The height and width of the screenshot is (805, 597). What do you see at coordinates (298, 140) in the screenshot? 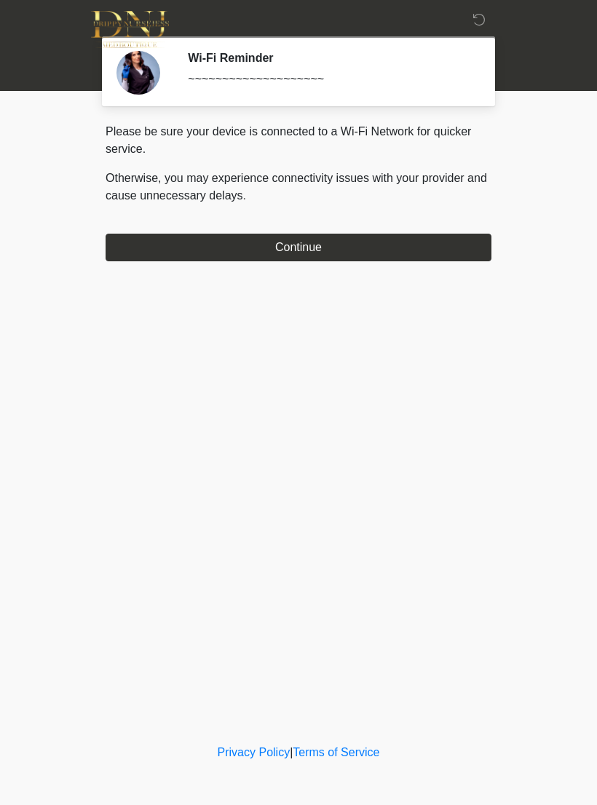
I see `p: Please be sure your device is connected to a Wi-Fi Network for quicker service.` at bounding box center [298, 140].